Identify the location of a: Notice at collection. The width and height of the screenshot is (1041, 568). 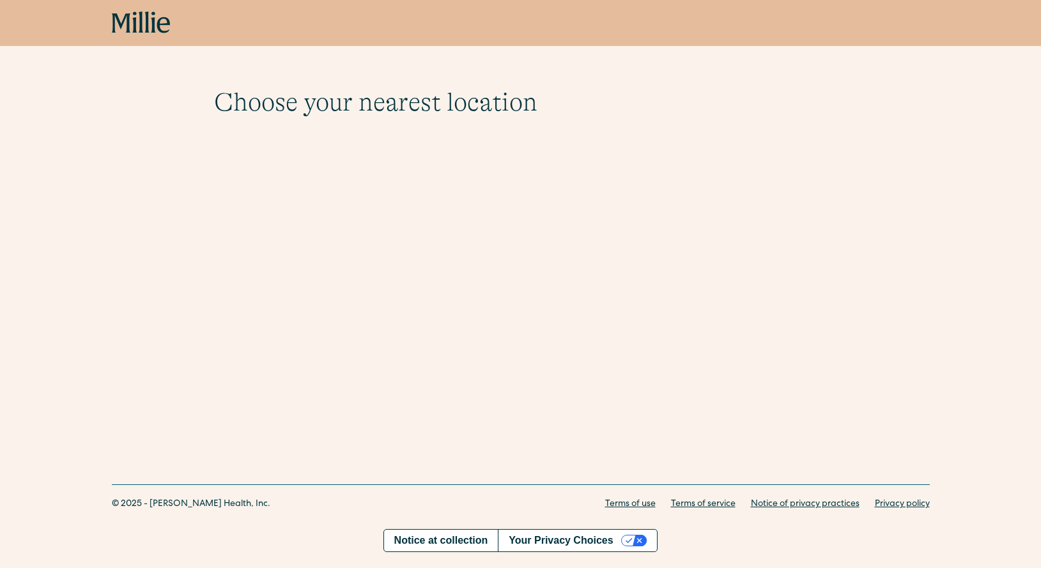
(441, 541).